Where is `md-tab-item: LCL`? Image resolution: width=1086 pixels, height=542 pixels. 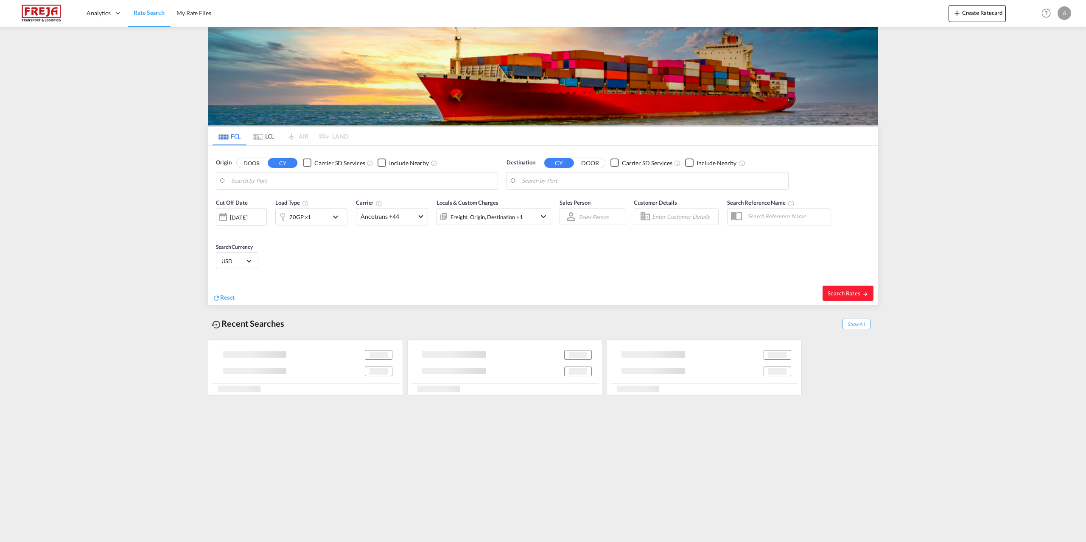
md-tab-item: LCL is located at coordinates (263, 136).